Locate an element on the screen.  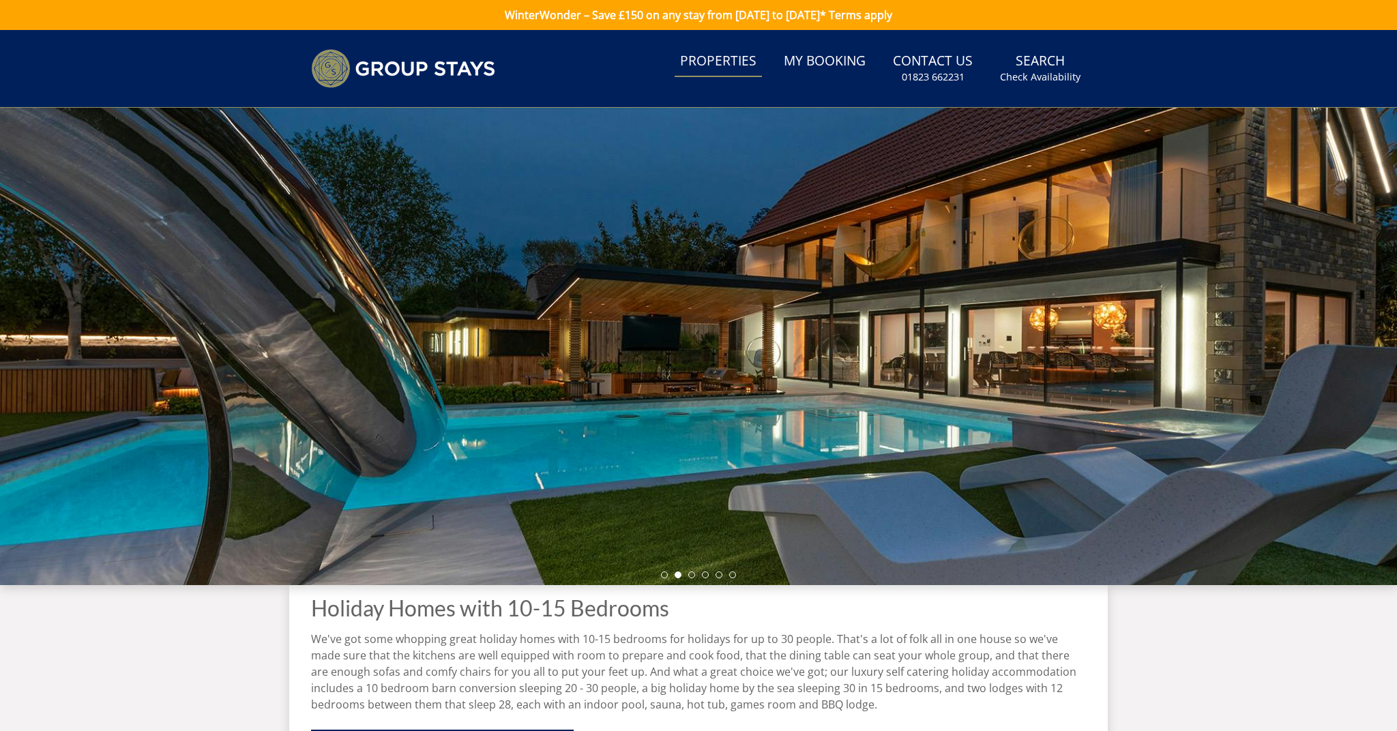
a: Contact Us01823 662231 is located at coordinates (933, 68).